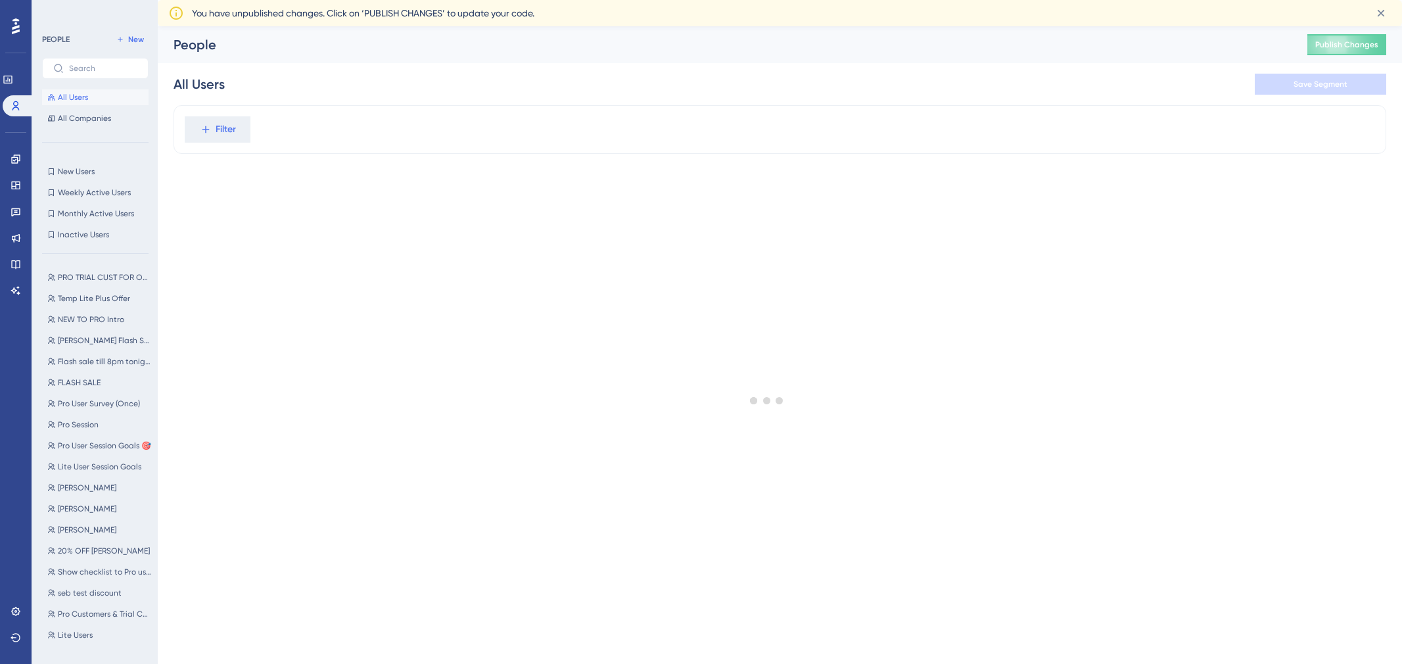  Describe the element at coordinates (105, 446) in the screenshot. I see `span: Pro User Session Goals 🎯` at that location.